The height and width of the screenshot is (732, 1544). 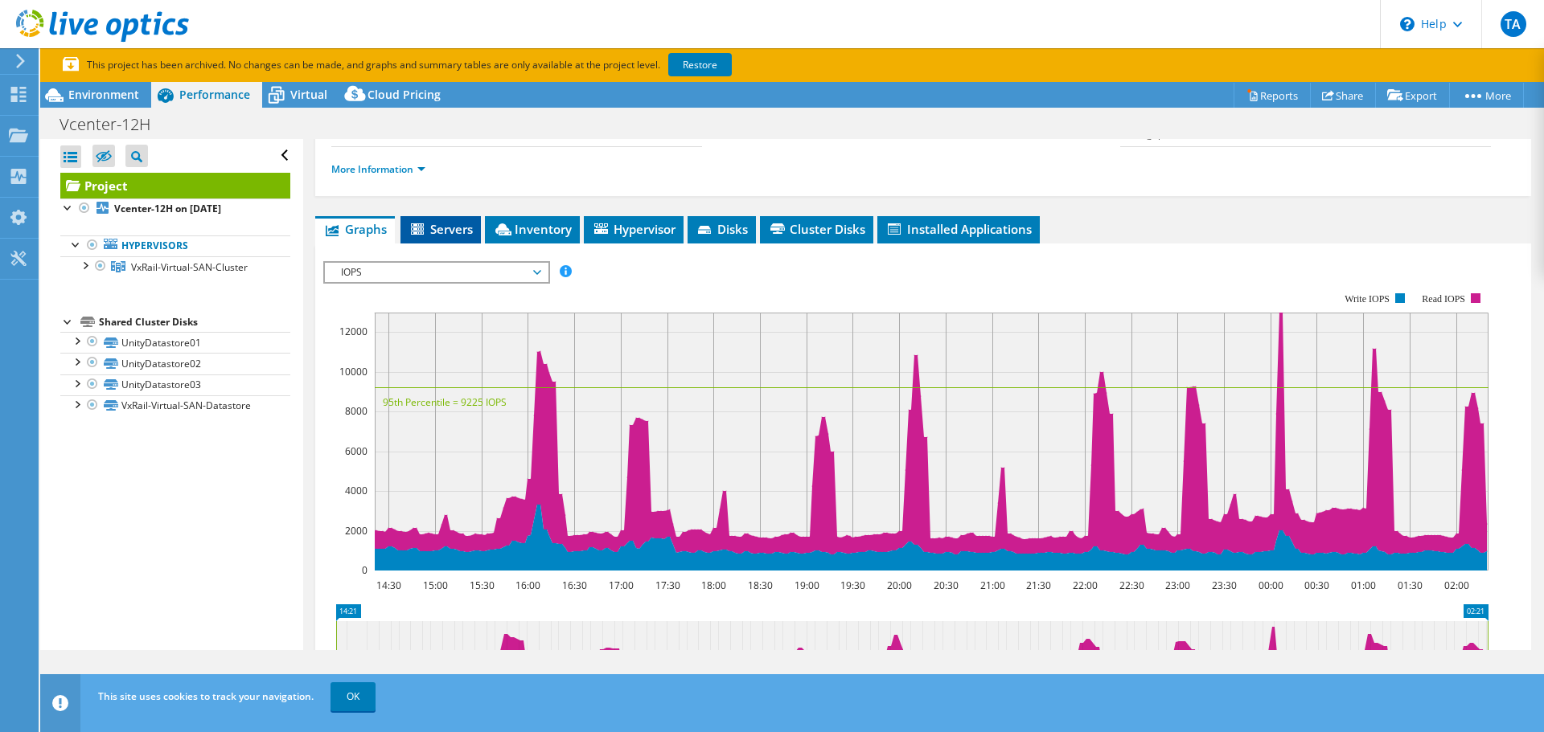 What do you see at coordinates (899, 585) in the screenshot?
I see `text: 20:00` at bounding box center [899, 585].